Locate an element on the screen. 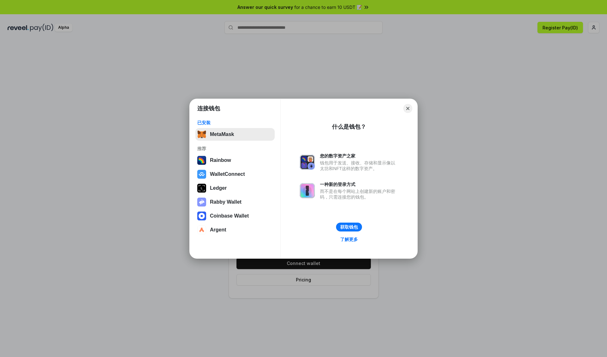 The width and height of the screenshot is (607, 357). button: MetaMask is located at coordinates (235, 134).